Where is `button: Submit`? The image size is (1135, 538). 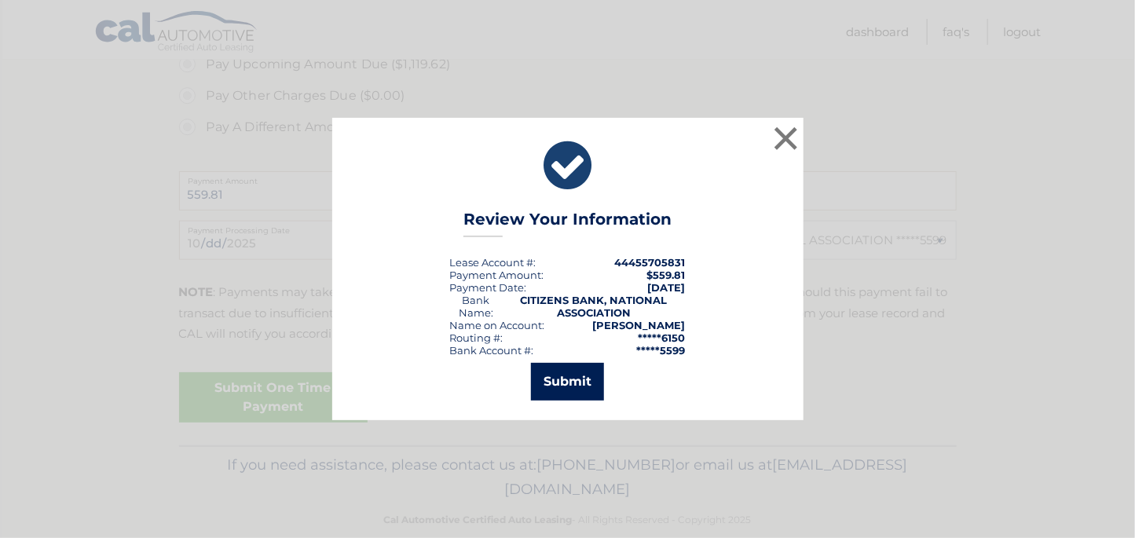 button: Submit is located at coordinates (567, 382).